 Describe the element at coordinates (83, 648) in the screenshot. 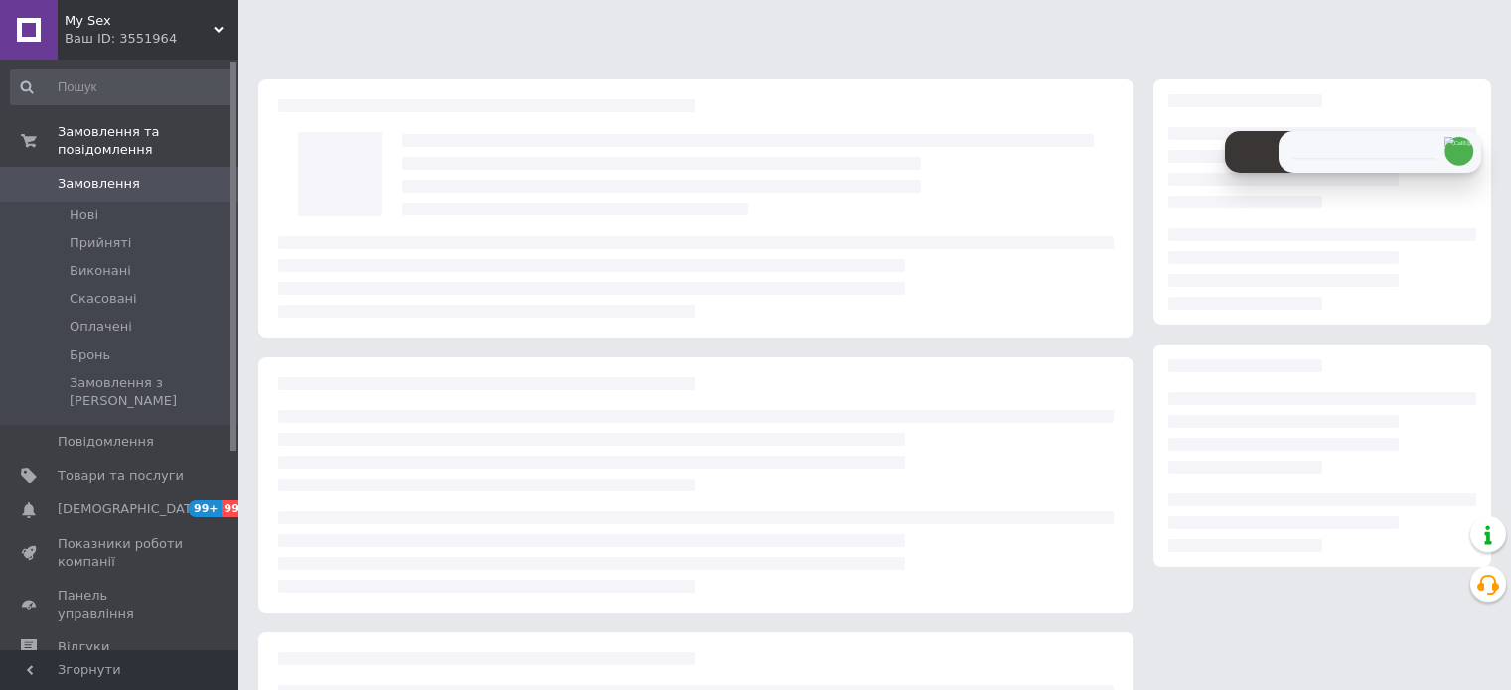

I see `span: Відгуки` at that location.